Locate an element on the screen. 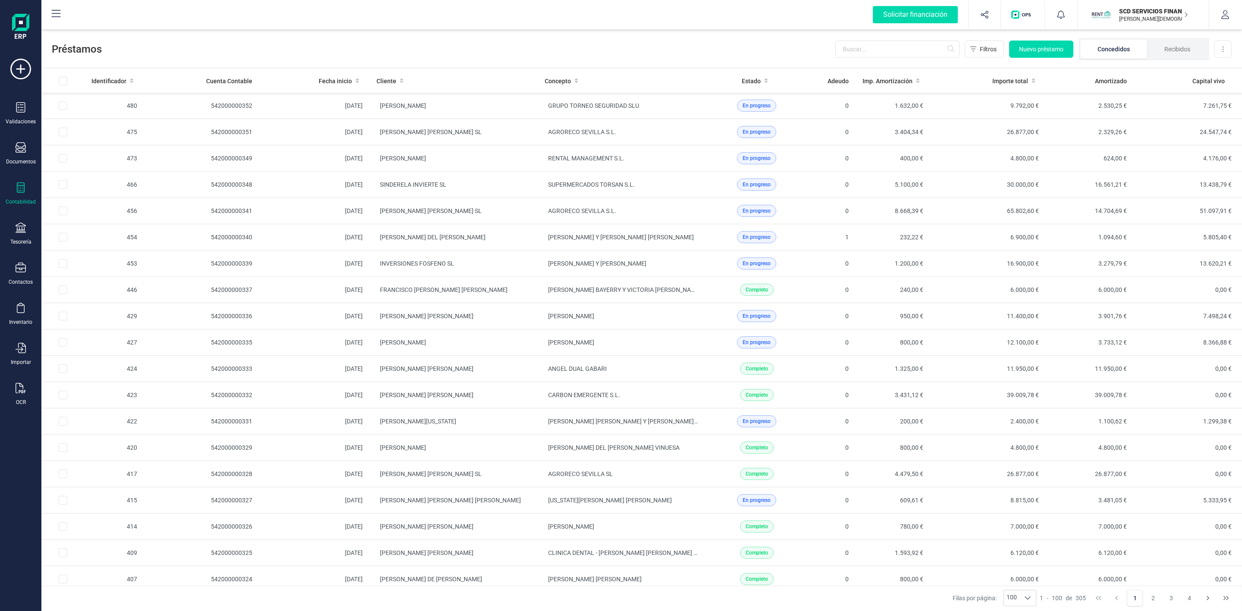 This screenshot has height=611, width=1242. div: Row Selected 8d1bd426-015f-46ad-8563-2b6199680617 is located at coordinates (63, 474).